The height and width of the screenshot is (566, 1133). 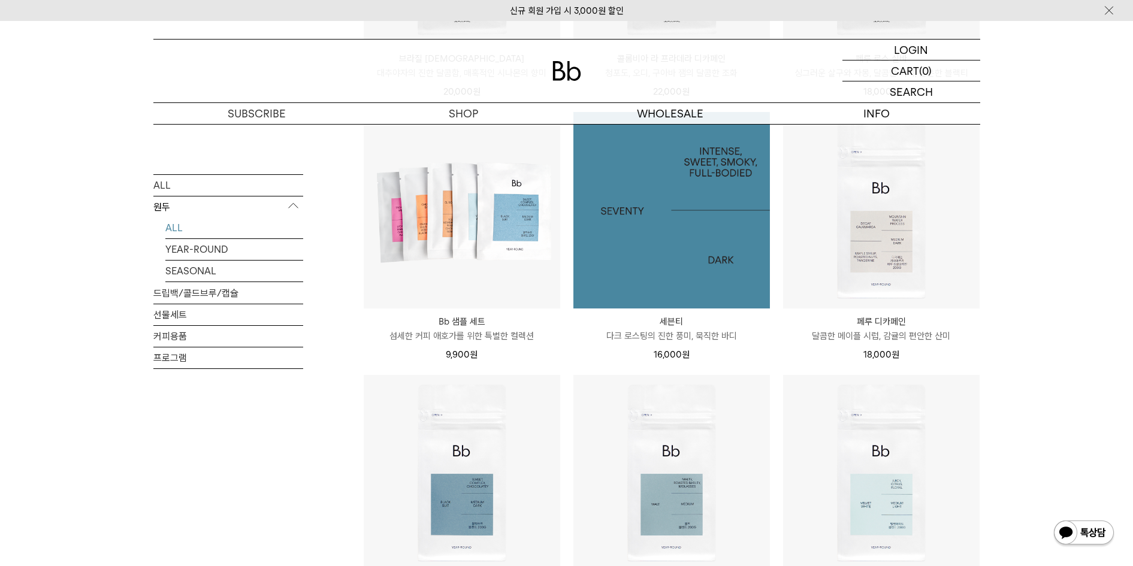 What do you see at coordinates (925, 71) in the screenshot?
I see `p: (0)` at bounding box center [925, 71].